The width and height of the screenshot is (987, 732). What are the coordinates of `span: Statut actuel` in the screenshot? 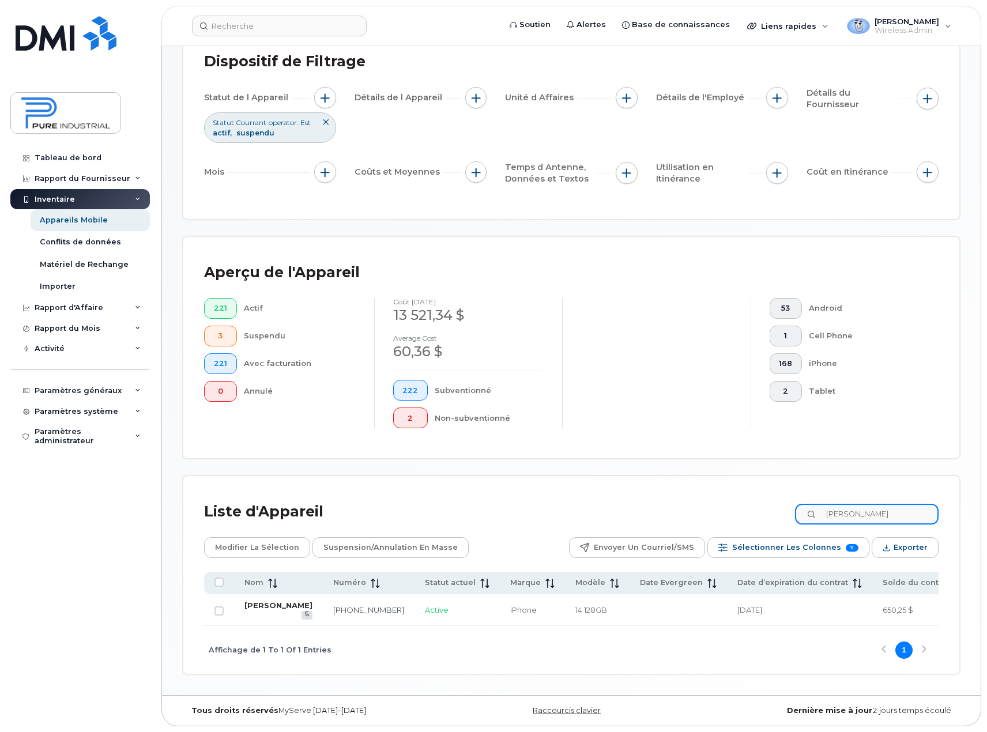 It's located at (450, 583).